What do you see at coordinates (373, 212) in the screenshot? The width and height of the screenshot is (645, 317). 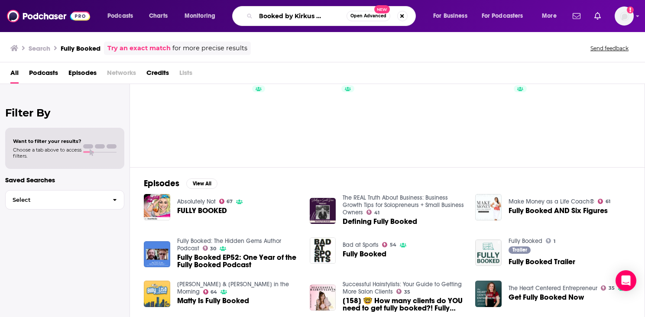 I see `a: 41` at bounding box center [373, 212].